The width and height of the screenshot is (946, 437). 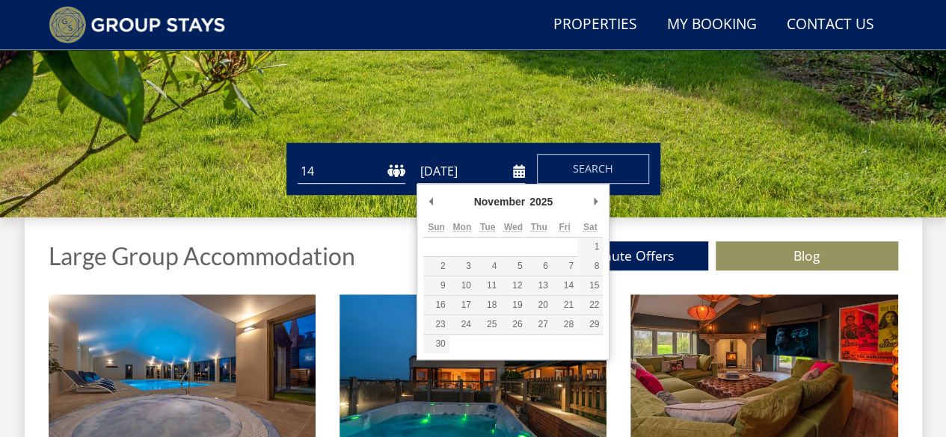 What do you see at coordinates (461, 227) in the screenshot?
I see `abbr: Monday` at bounding box center [461, 227].